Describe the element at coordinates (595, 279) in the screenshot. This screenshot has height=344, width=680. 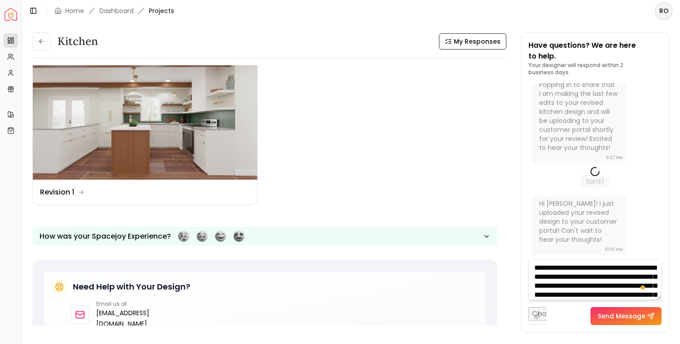
I see `textarea: To enrich screen reader interactions, please activate Accessibility in Grammarly extension settings` at that location.